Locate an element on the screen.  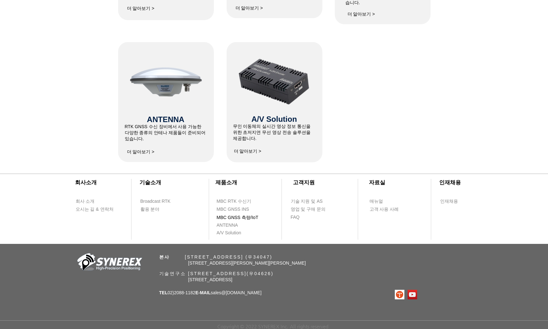
span: ​회사소개 is located at coordinates (86, 183).